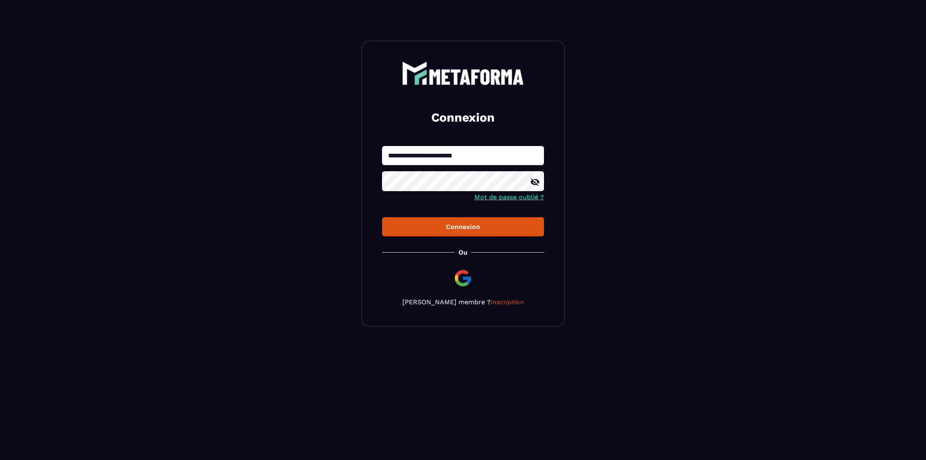  I want to click on img: logo, so click(463, 73).